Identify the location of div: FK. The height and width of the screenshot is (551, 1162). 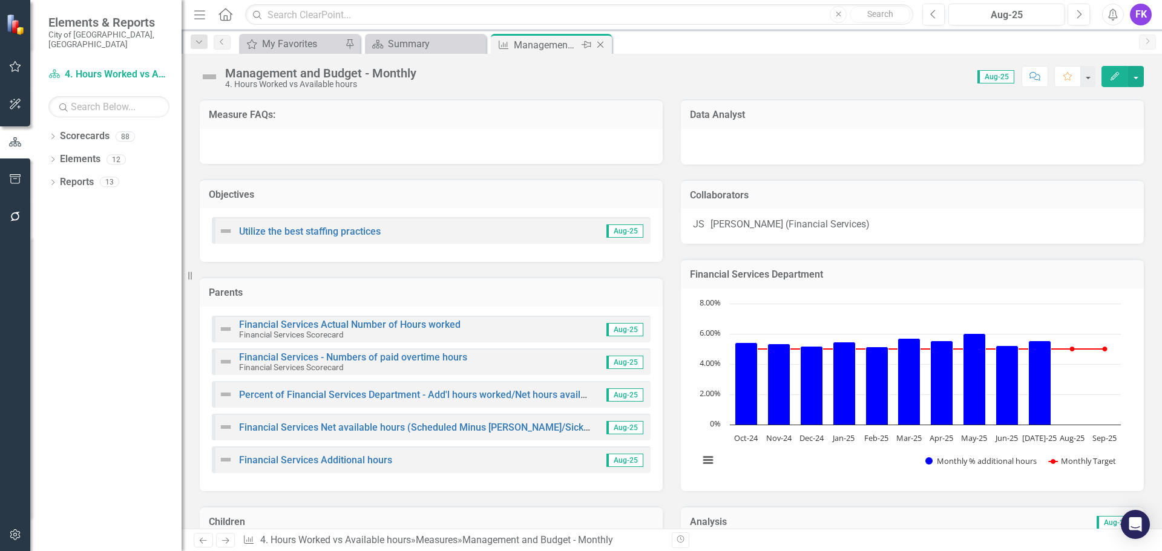
(1141, 15).